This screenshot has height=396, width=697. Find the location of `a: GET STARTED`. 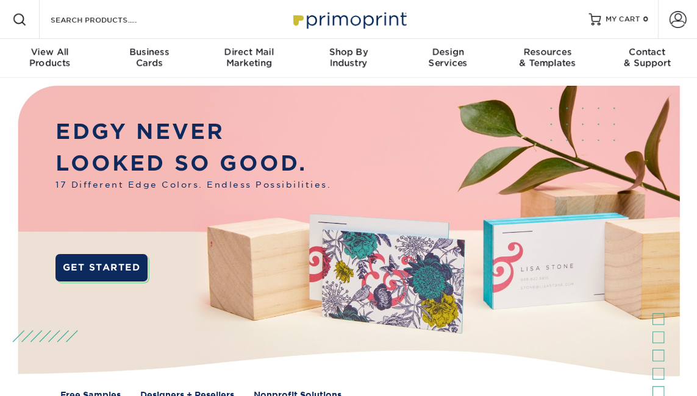

a: GET STARTED is located at coordinates (101, 268).